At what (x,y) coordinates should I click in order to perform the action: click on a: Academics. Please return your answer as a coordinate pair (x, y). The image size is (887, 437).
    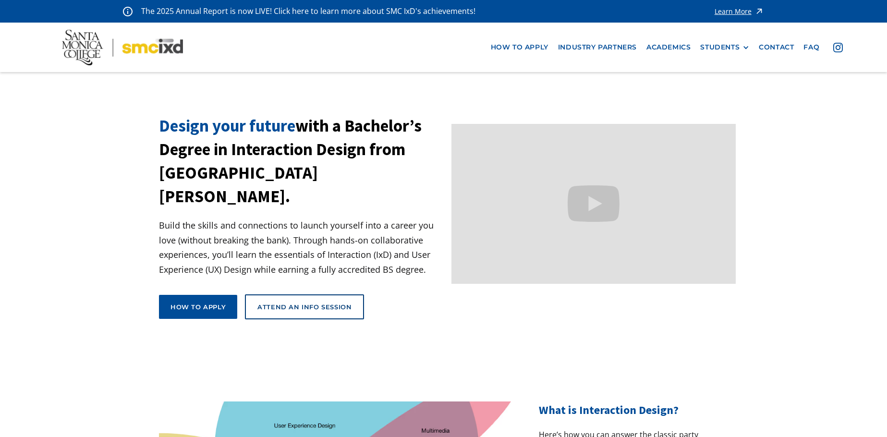
    Looking at the image, I should click on (668, 47).